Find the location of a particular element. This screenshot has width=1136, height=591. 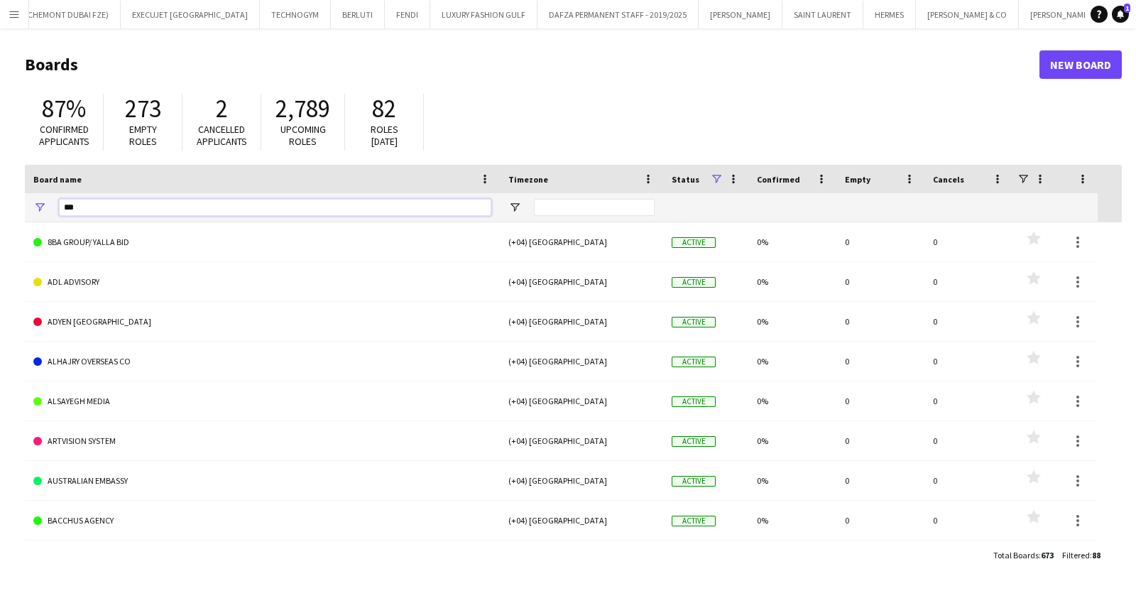

span: Confirmed is located at coordinates (778, 179).